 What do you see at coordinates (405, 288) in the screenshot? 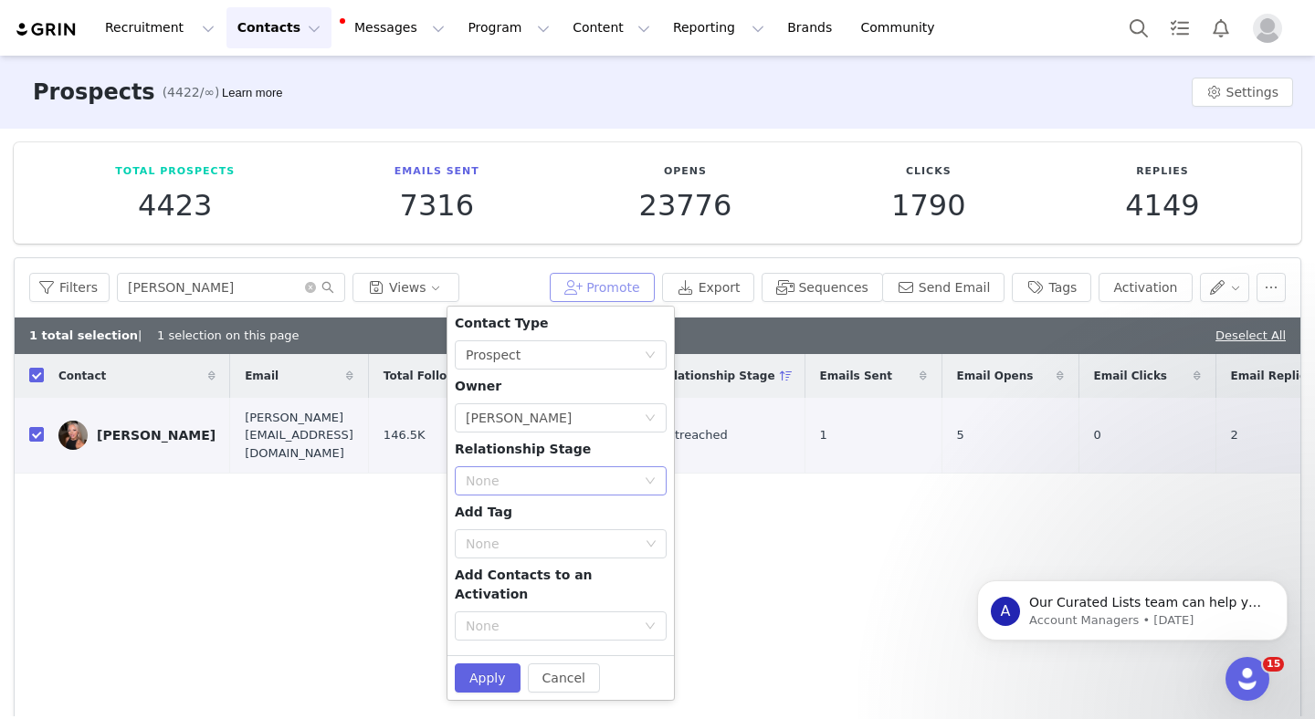
I see `button: Views` at bounding box center [405, 288].